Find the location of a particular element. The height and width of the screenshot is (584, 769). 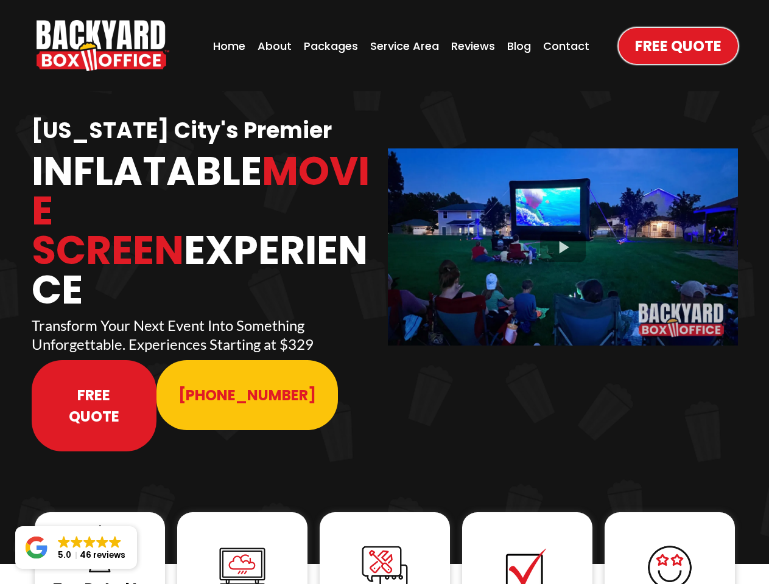

a: About is located at coordinates (275, 46).